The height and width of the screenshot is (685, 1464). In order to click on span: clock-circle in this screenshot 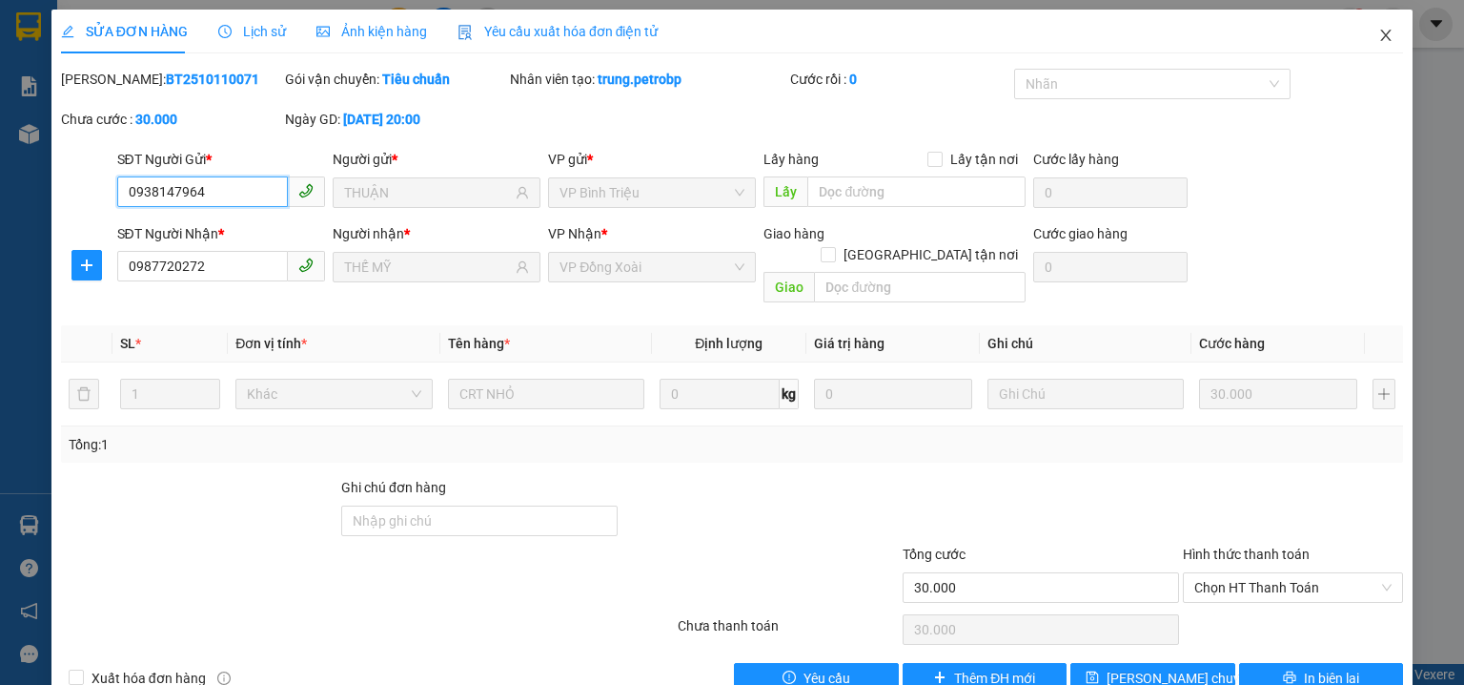, I will do `click(225, 31)`.